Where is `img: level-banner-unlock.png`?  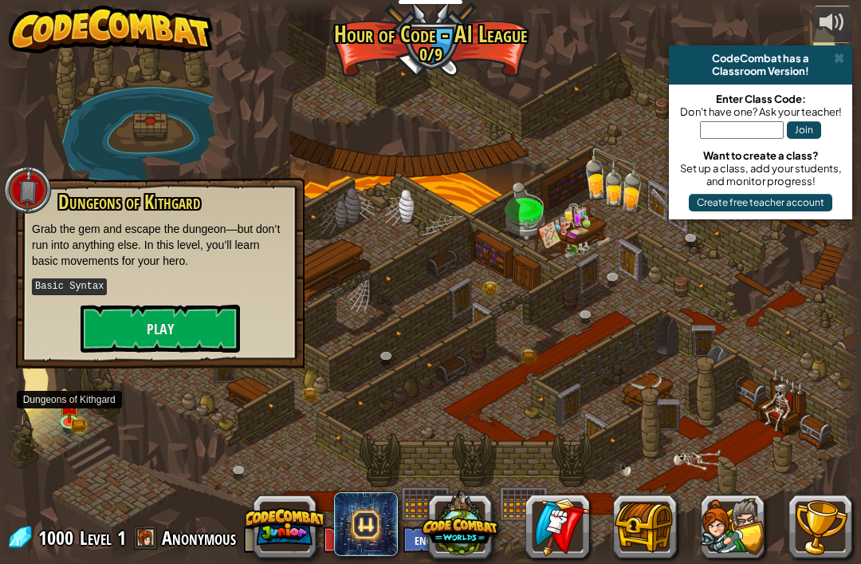
img: level-banner-unlock.png is located at coordinates (69, 406).